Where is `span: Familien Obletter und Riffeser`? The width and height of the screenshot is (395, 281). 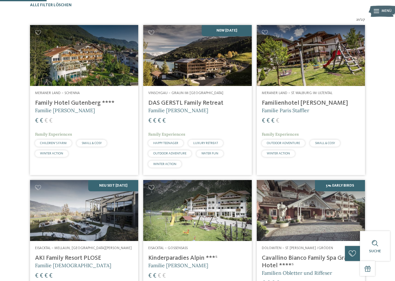
span: Familien Obletter und Riffeser is located at coordinates (297, 273).